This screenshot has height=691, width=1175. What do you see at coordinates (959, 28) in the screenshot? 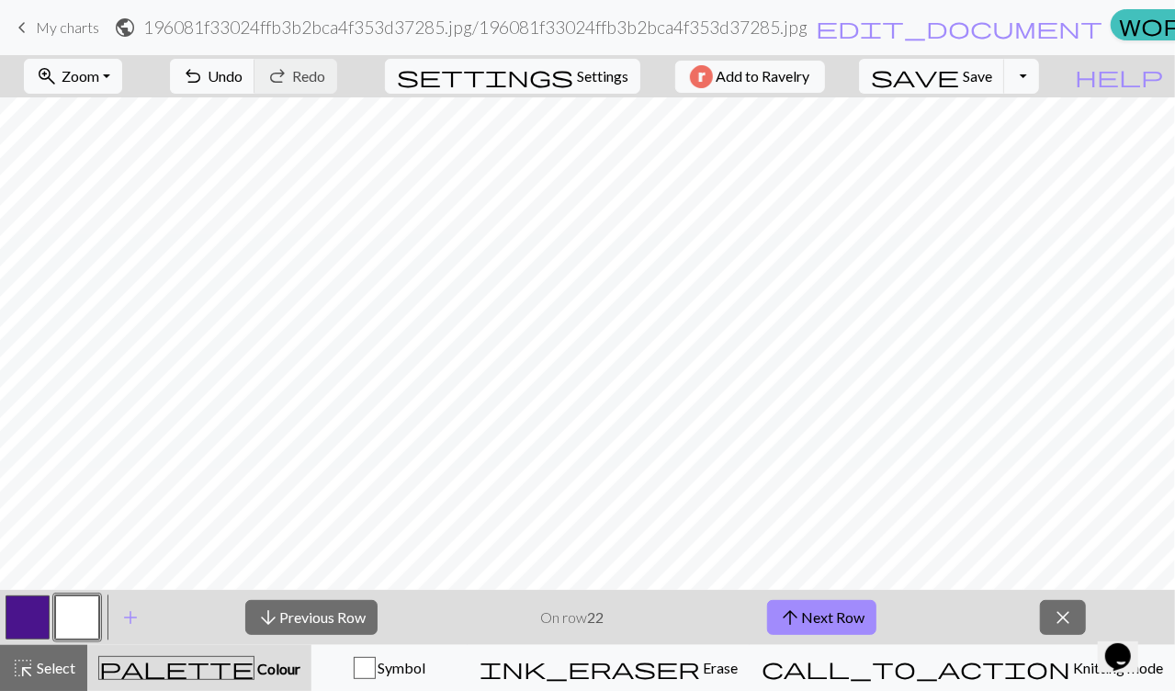
I see `span: edit_document` at bounding box center [959, 28].